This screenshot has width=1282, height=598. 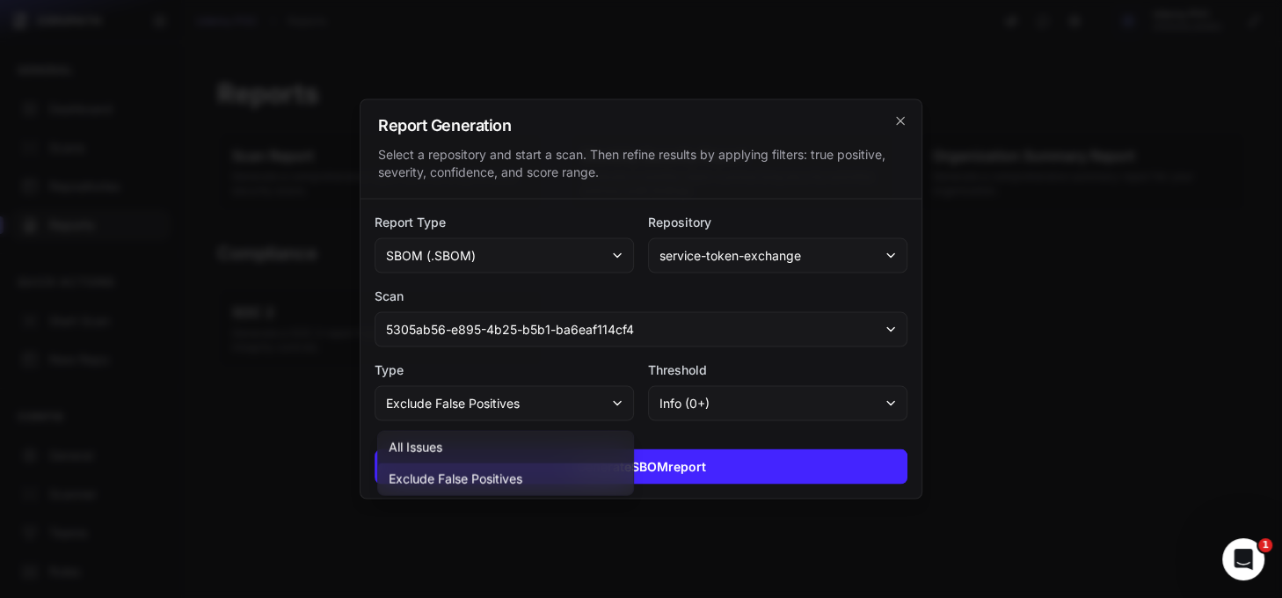 What do you see at coordinates (506, 463) in the screenshot?
I see `div: Exclude False Positives` at bounding box center [506, 463].